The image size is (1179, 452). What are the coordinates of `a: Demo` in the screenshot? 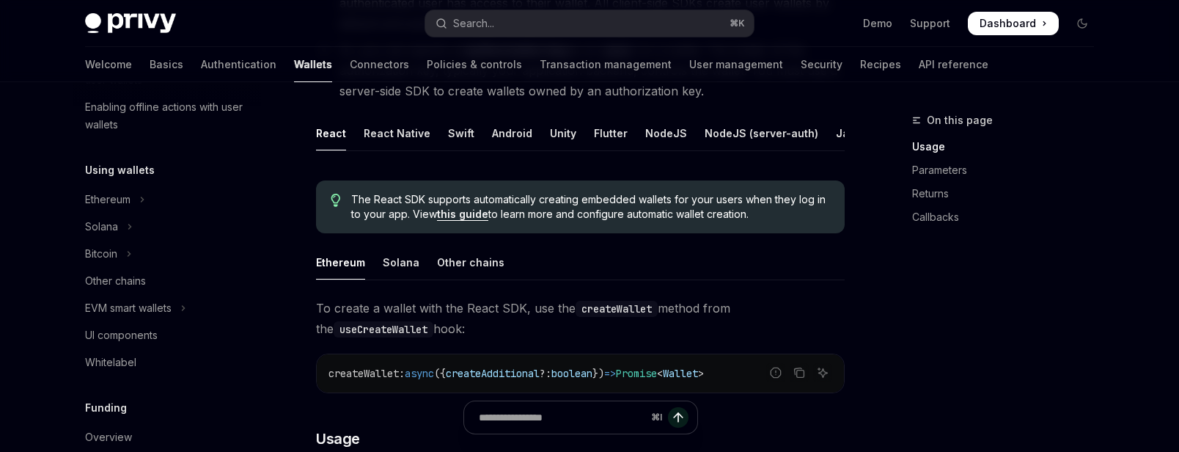 It's located at (878, 23).